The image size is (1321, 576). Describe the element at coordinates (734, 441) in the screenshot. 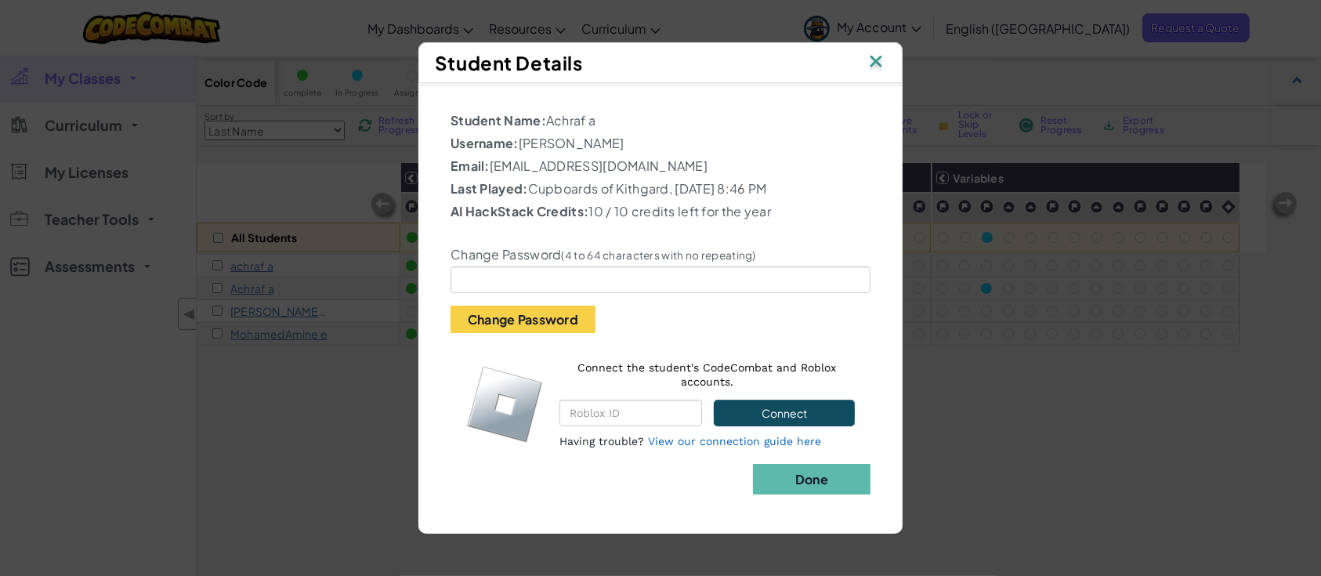

I see `a: View our connection guide here` at that location.